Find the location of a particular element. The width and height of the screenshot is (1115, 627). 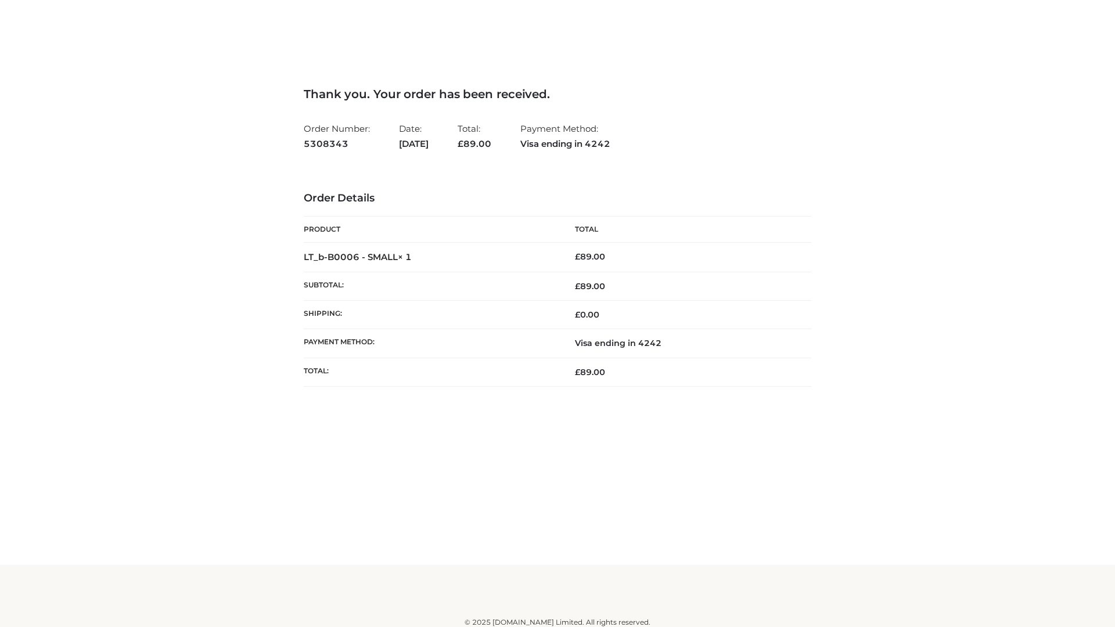

th: Product is located at coordinates (430, 229).